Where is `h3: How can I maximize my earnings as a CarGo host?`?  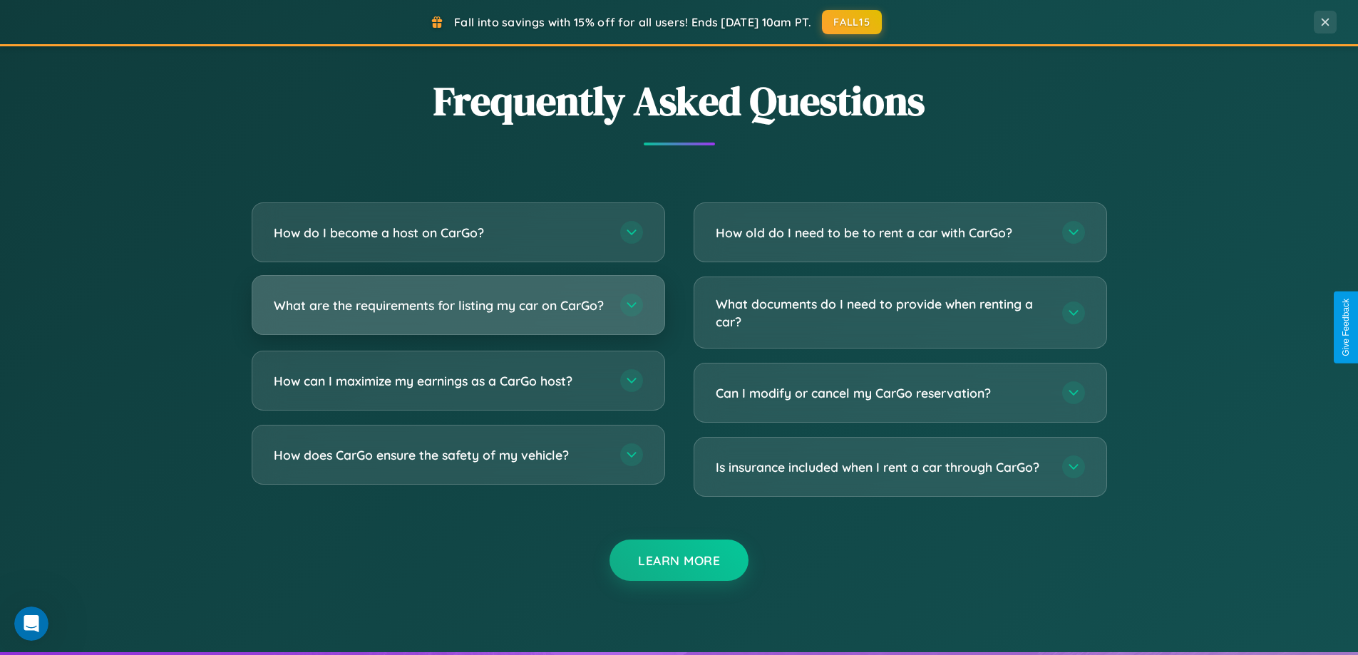 h3: How can I maximize my earnings as a CarGo host? is located at coordinates (440, 381).